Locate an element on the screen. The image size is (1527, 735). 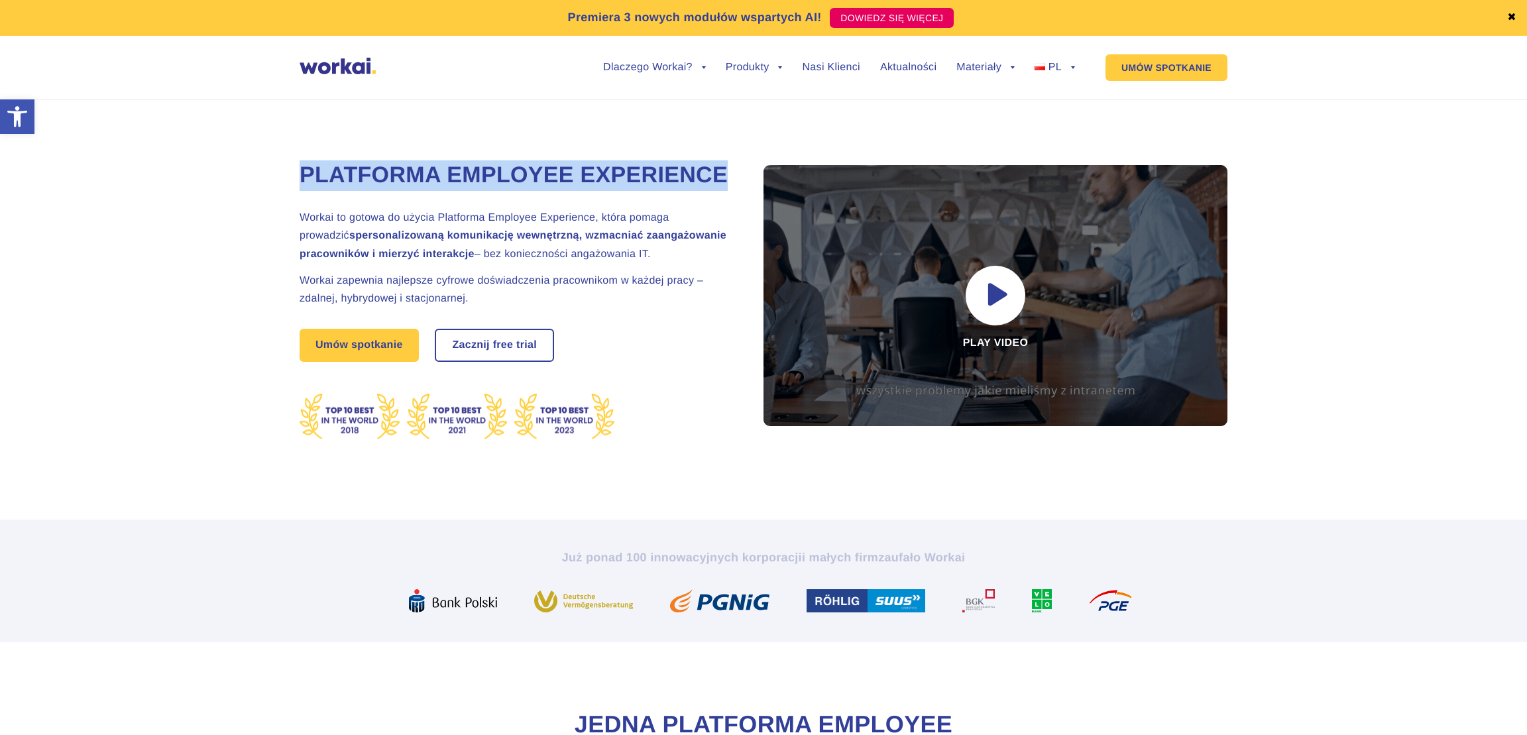
a: Nasi Klienci is located at coordinates (830, 68).